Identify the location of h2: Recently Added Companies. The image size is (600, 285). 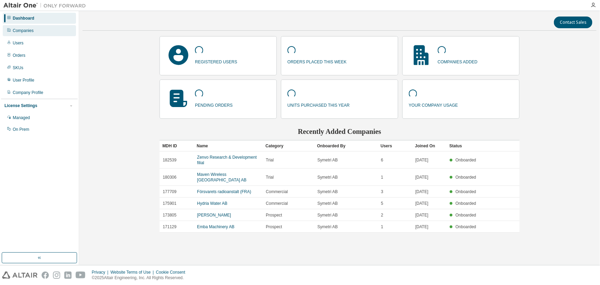
(340, 131).